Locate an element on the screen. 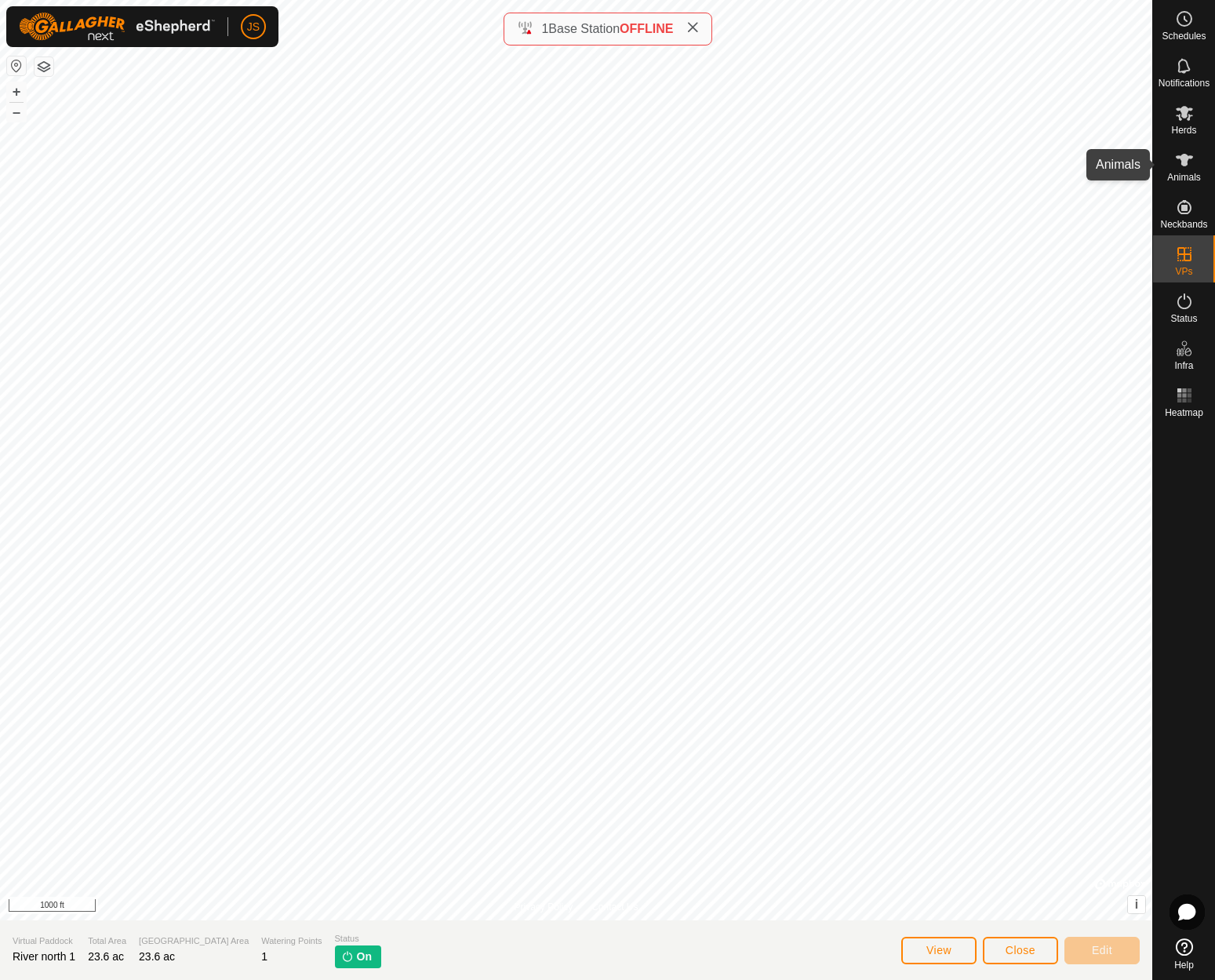 The image size is (1215, 980). span: Total Area is located at coordinates (106, 941).